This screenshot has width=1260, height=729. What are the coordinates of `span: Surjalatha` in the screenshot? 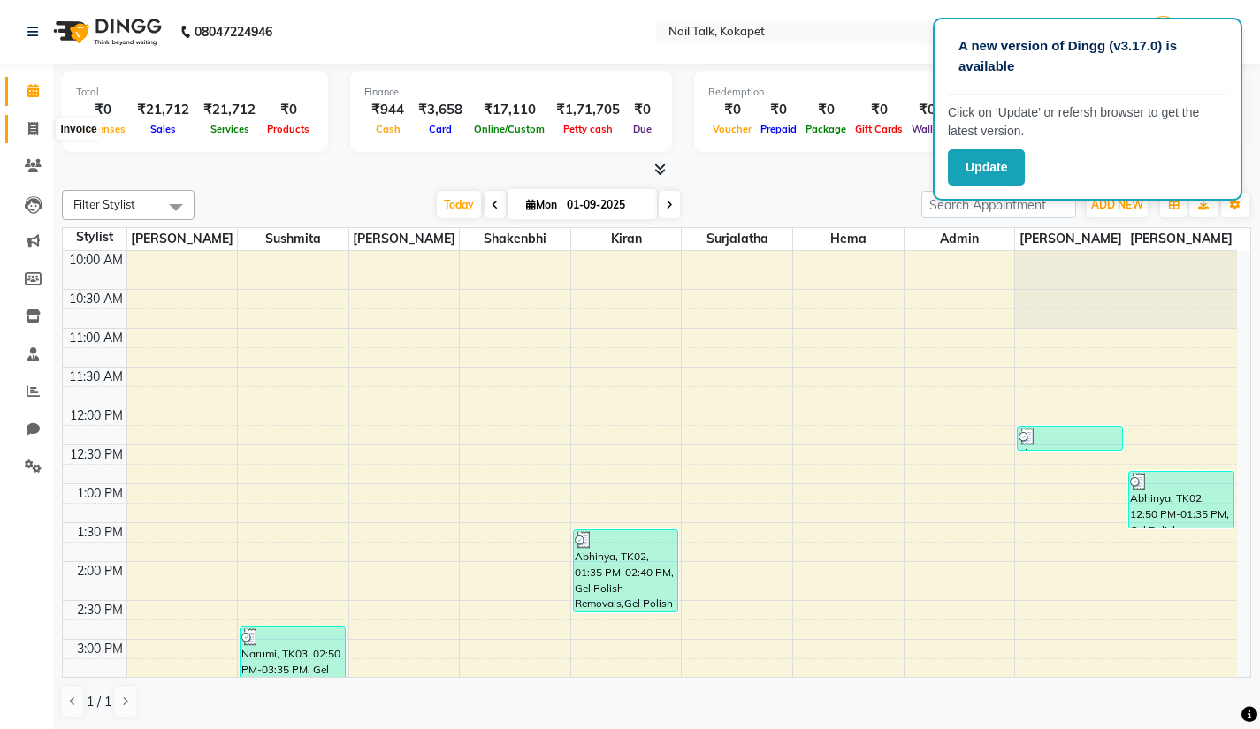 It's located at (736, 239).